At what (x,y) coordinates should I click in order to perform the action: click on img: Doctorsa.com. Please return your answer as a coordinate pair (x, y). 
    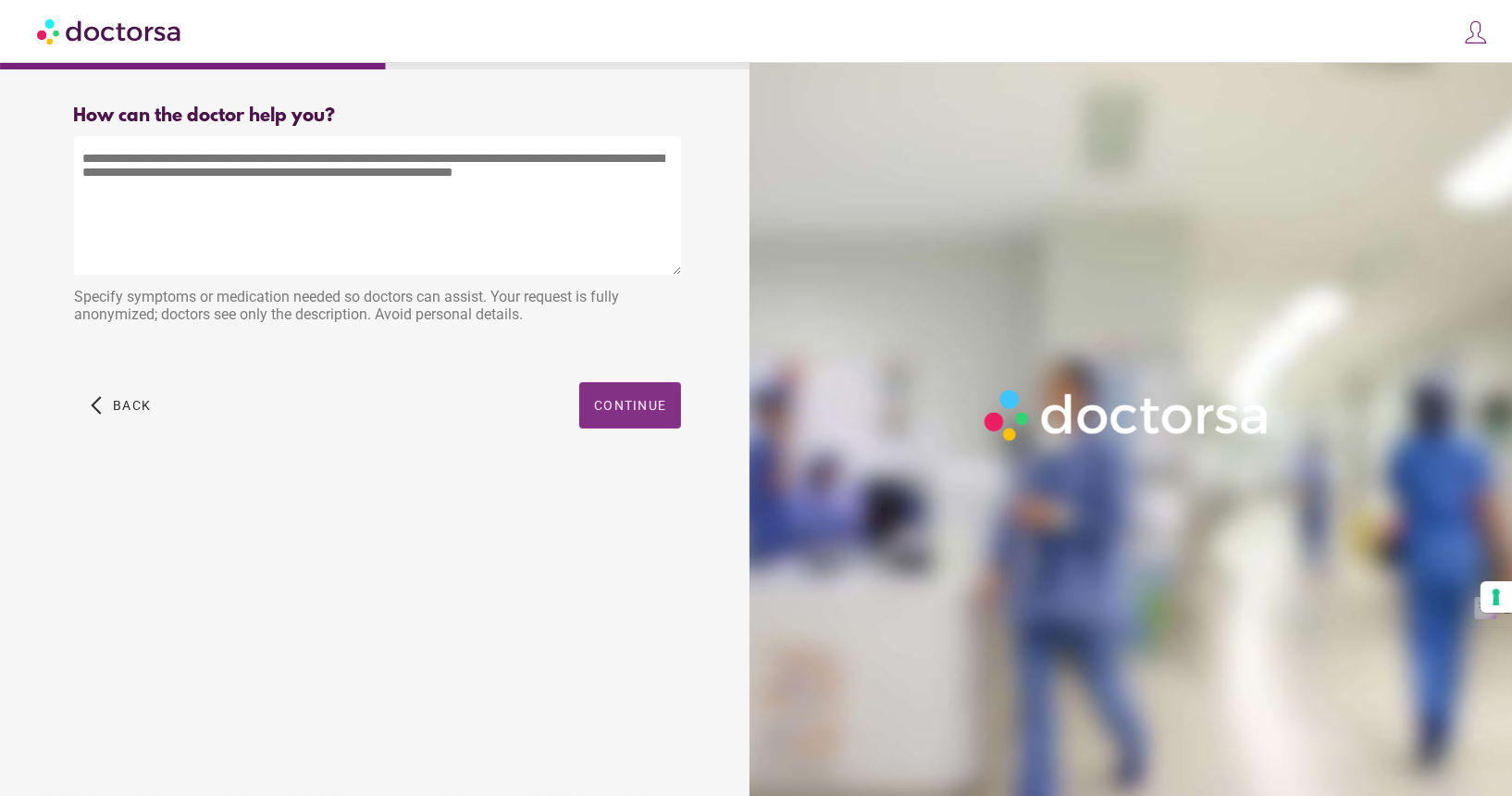
    Looking at the image, I should click on (110, 31).